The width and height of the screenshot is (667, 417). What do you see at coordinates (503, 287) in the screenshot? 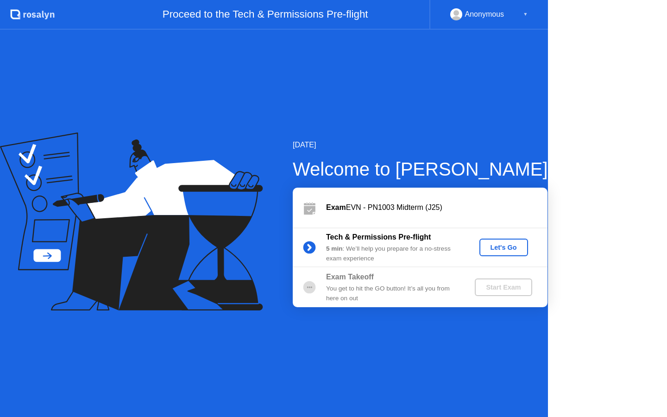
I see `div: Start Exam` at bounding box center [503, 287].